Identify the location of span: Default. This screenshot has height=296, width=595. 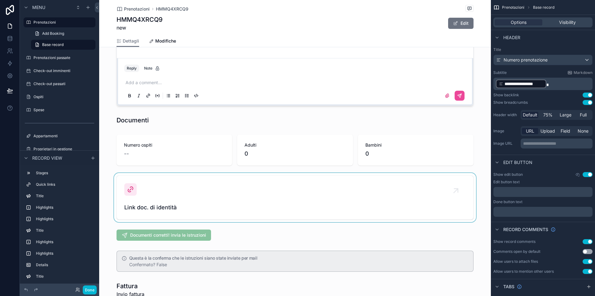
(530, 115).